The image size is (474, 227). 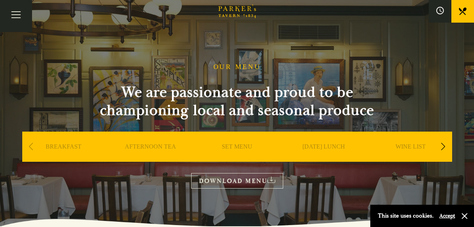 I want to click on div: 2 / 9, so click(x=150, y=158).